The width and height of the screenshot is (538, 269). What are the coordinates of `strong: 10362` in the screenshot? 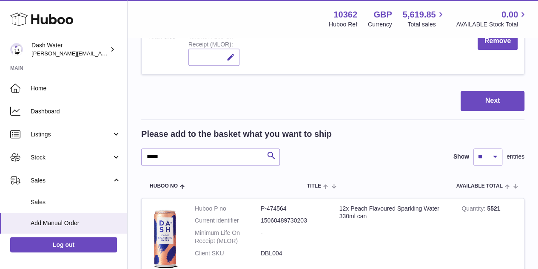 It's located at (346, 14).